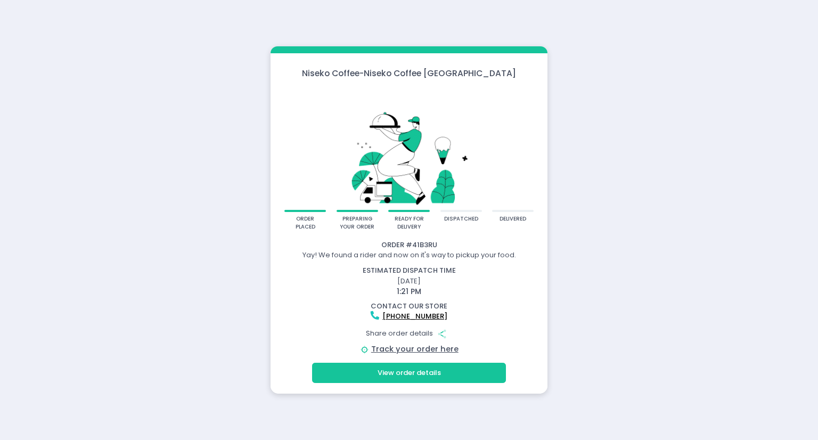 The width and height of the screenshot is (818, 440). I want to click on div: estimated dispatch time, so click(409, 271).